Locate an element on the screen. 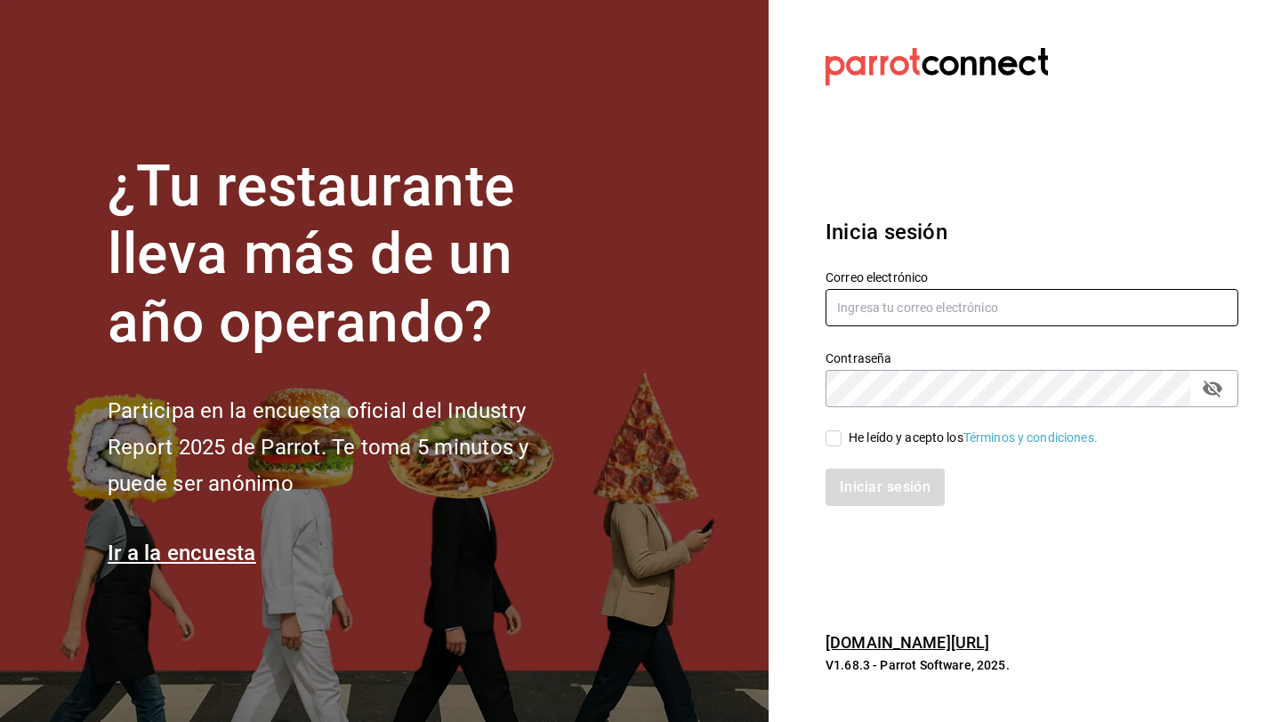  label: Contraseña is located at coordinates (1032, 357).